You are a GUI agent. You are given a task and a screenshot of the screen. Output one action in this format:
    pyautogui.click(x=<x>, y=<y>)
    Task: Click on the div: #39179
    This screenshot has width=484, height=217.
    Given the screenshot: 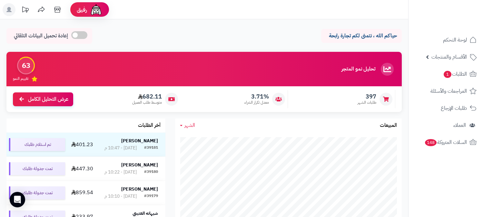 What is the action you would take?
    pyautogui.click(x=151, y=197)
    